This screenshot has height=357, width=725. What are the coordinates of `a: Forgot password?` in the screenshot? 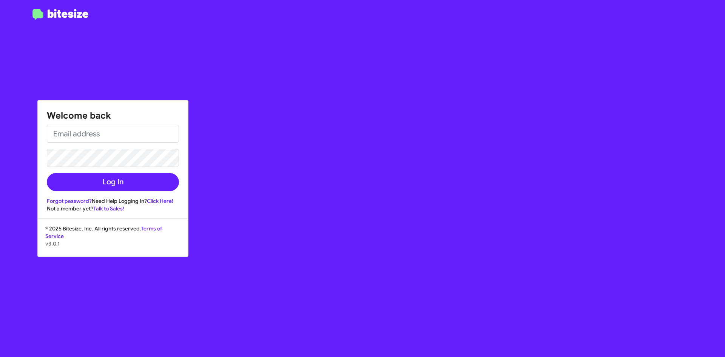 It's located at (69, 201).